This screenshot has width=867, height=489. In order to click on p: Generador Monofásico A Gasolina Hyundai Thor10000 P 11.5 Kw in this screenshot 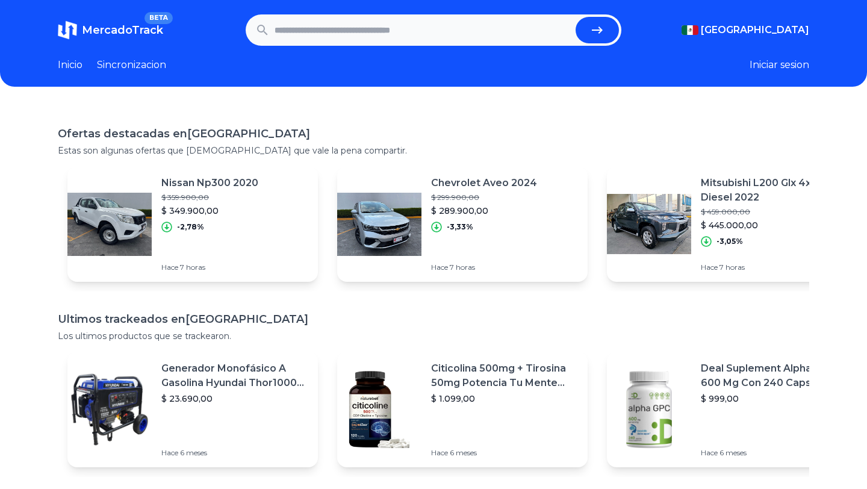, I will do `click(235, 376)`.